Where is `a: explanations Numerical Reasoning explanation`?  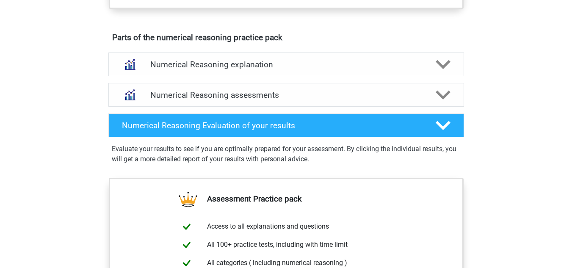
a: explanations Numerical Reasoning explanation is located at coordinates (286, 64).